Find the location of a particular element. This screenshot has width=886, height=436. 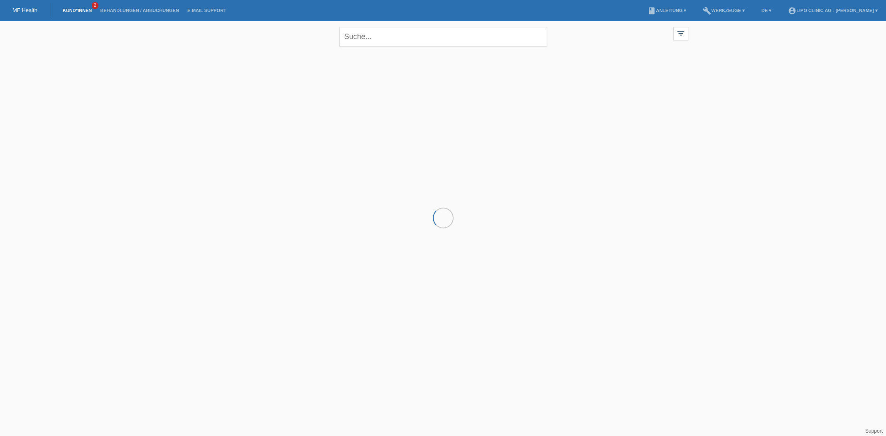

a: DE ▾ is located at coordinates (766, 10).